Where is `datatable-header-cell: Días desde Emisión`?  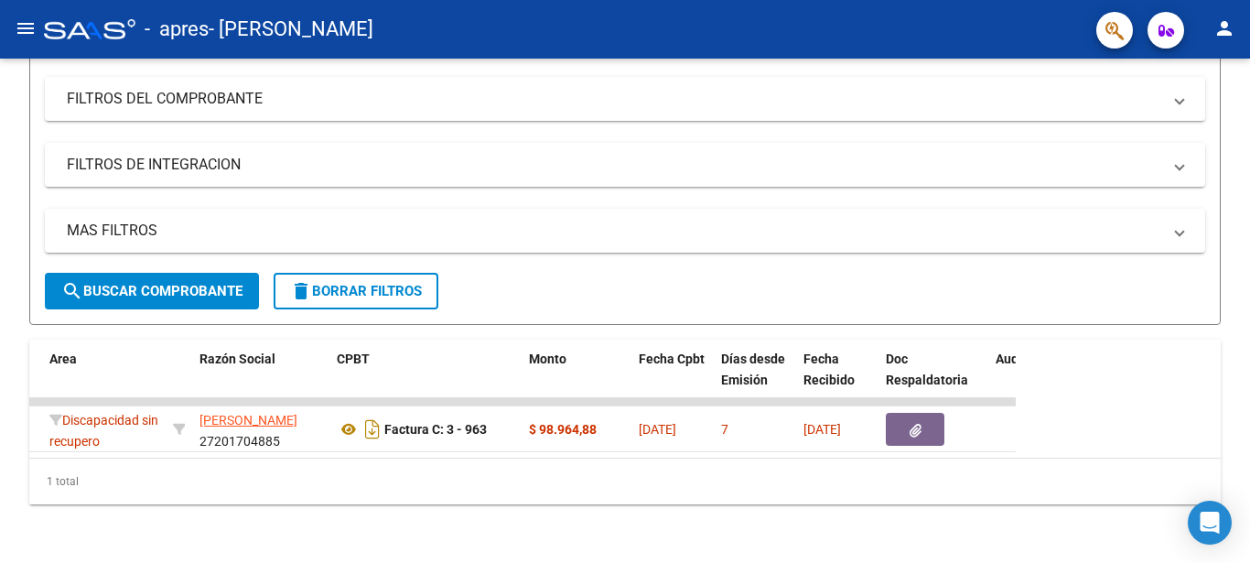
datatable-header-cell: Días desde Emisión is located at coordinates (755, 380).